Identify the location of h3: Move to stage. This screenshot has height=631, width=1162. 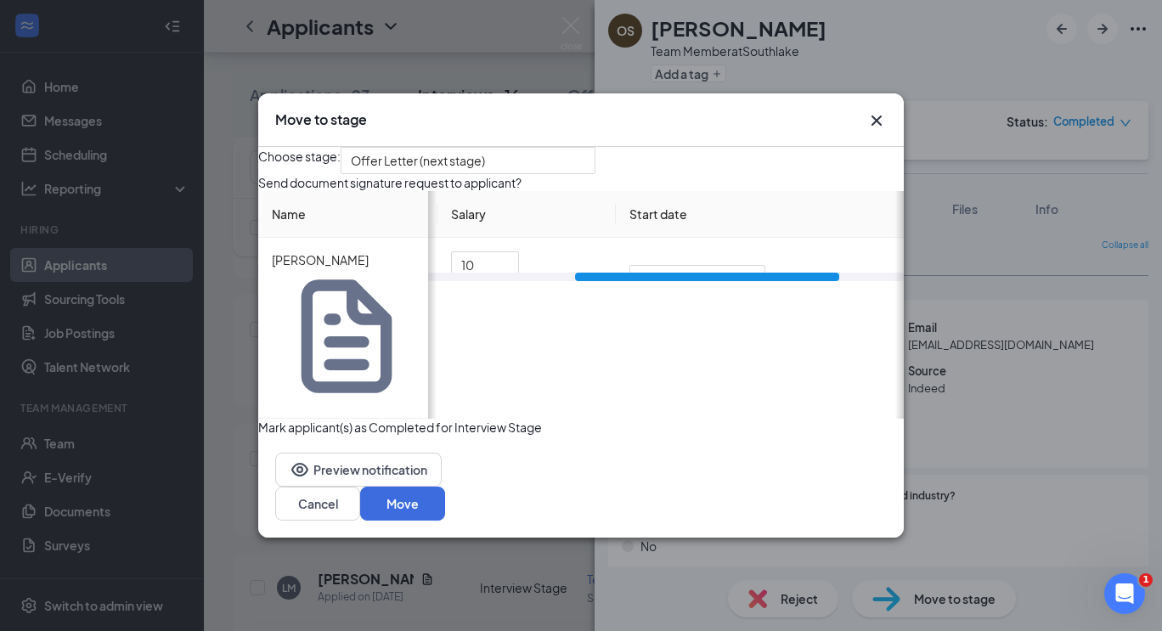
(321, 120).